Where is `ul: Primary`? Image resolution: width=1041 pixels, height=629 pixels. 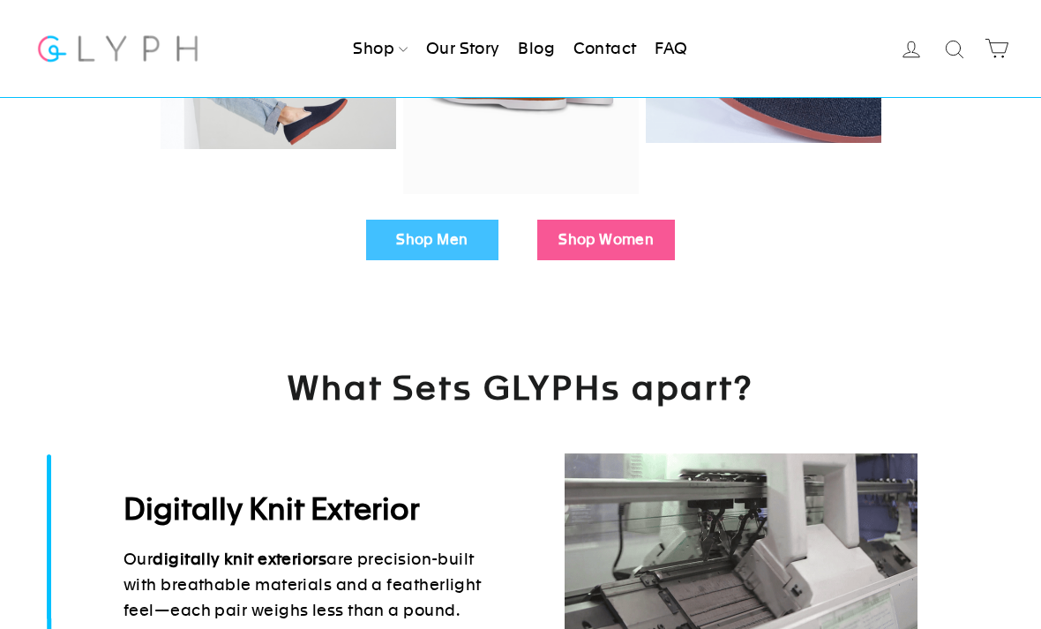 ul: Primary is located at coordinates (520, 49).